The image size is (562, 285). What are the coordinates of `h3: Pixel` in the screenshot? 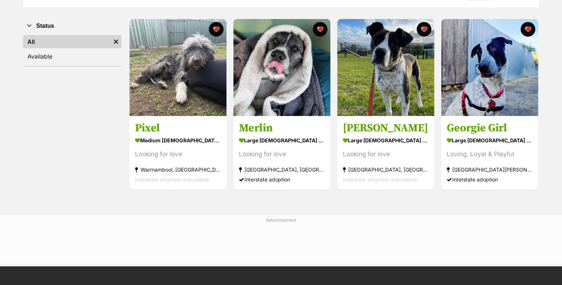 It's located at (178, 128).